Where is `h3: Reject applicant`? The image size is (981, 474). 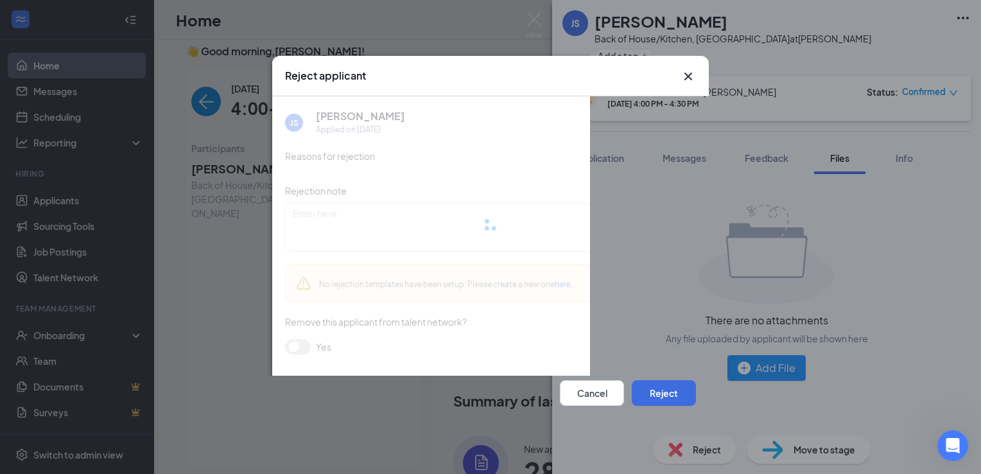
h3: Reject applicant is located at coordinates (326, 76).